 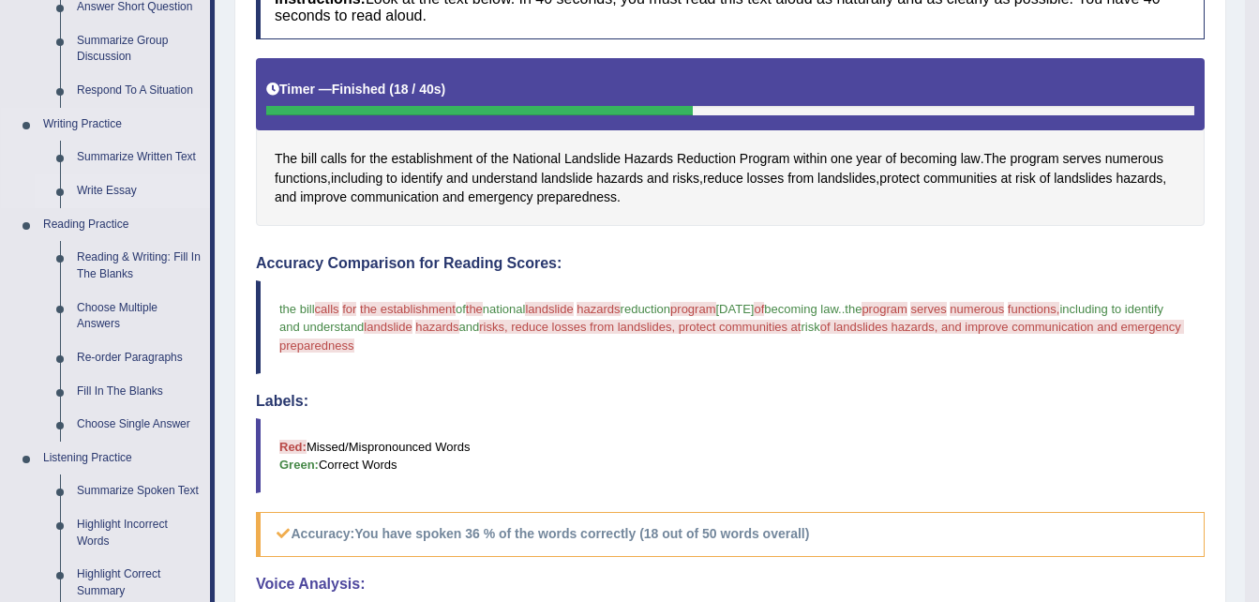 I want to click on span: reduction, so click(x=645, y=308).